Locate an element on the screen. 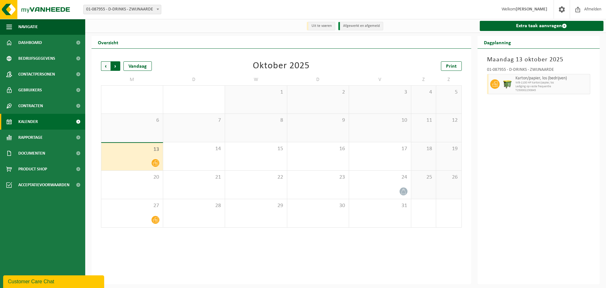 Image resolution: width=606 pixels, height=288 pixels. td: M is located at coordinates (132, 80).